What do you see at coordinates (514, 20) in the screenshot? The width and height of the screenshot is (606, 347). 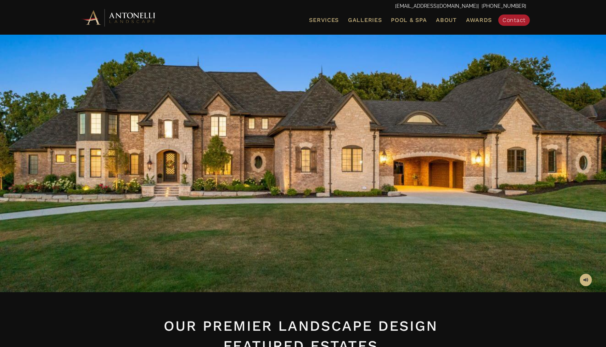 I see `a: Contact` at bounding box center [514, 20].